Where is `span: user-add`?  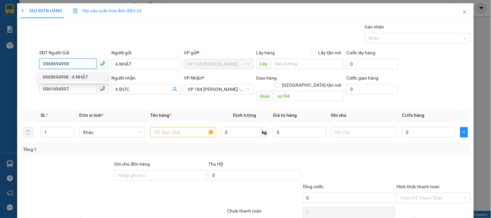 span: user-add is located at coordinates (175, 89).